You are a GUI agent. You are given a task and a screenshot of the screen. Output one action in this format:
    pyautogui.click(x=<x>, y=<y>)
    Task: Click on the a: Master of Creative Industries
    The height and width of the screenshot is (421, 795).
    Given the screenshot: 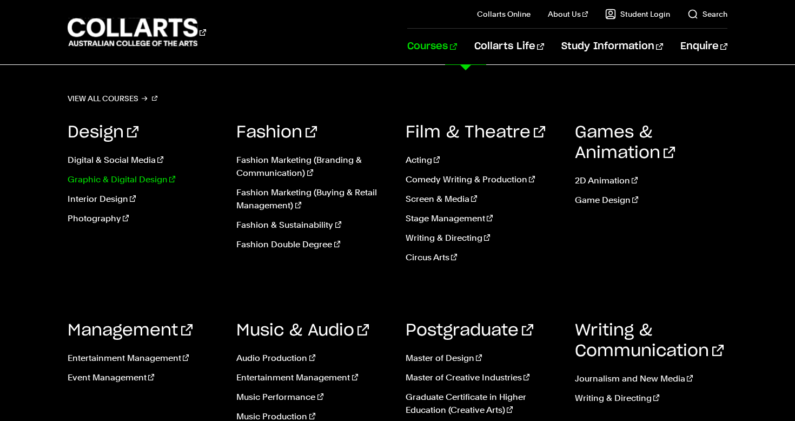 What is the action you would take?
    pyautogui.click(x=482, y=377)
    